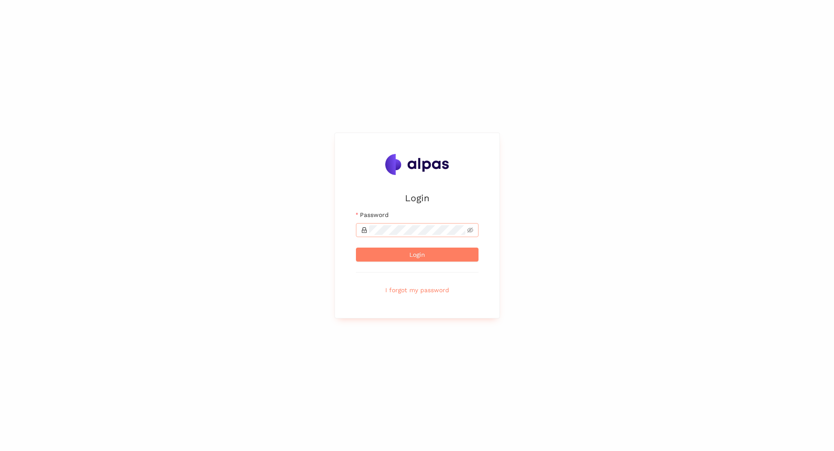  What do you see at coordinates (364, 230) in the screenshot?
I see `span: lock` at bounding box center [364, 230].